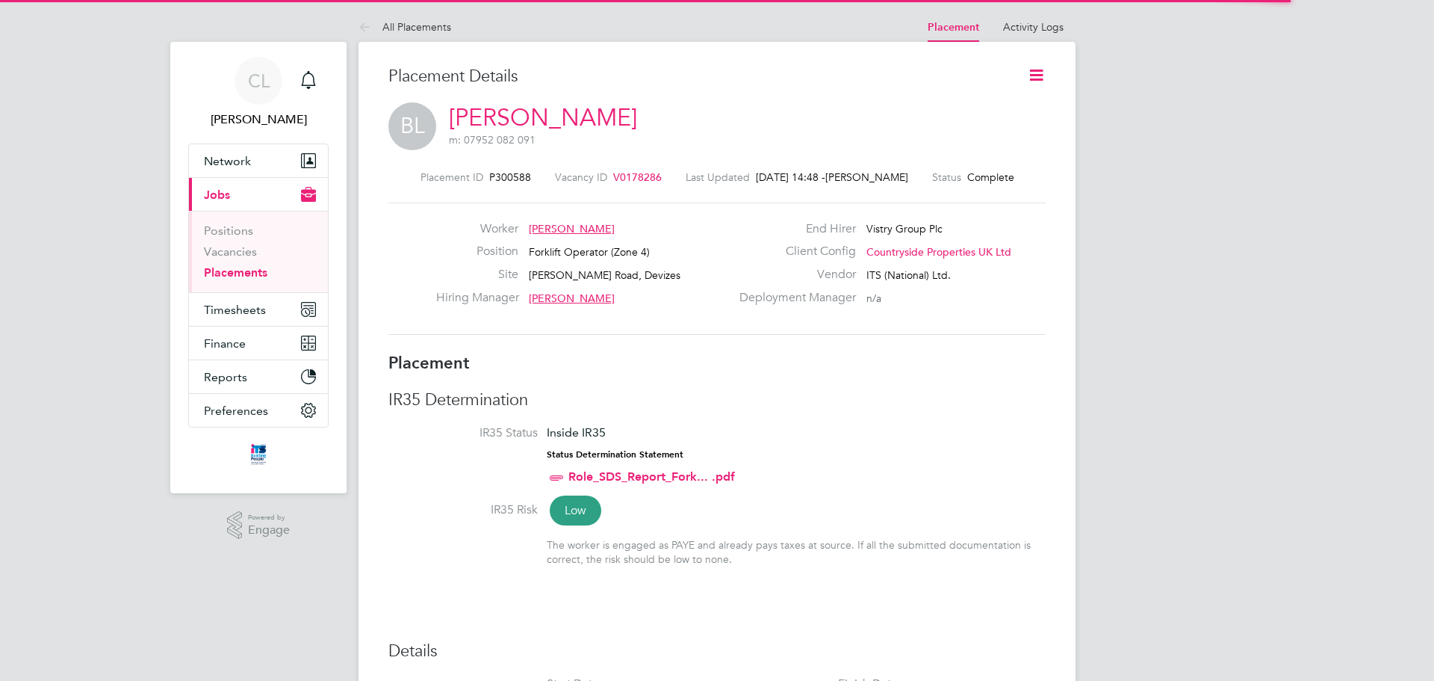  I want to click on button: Timesheets, so click(258, 309).